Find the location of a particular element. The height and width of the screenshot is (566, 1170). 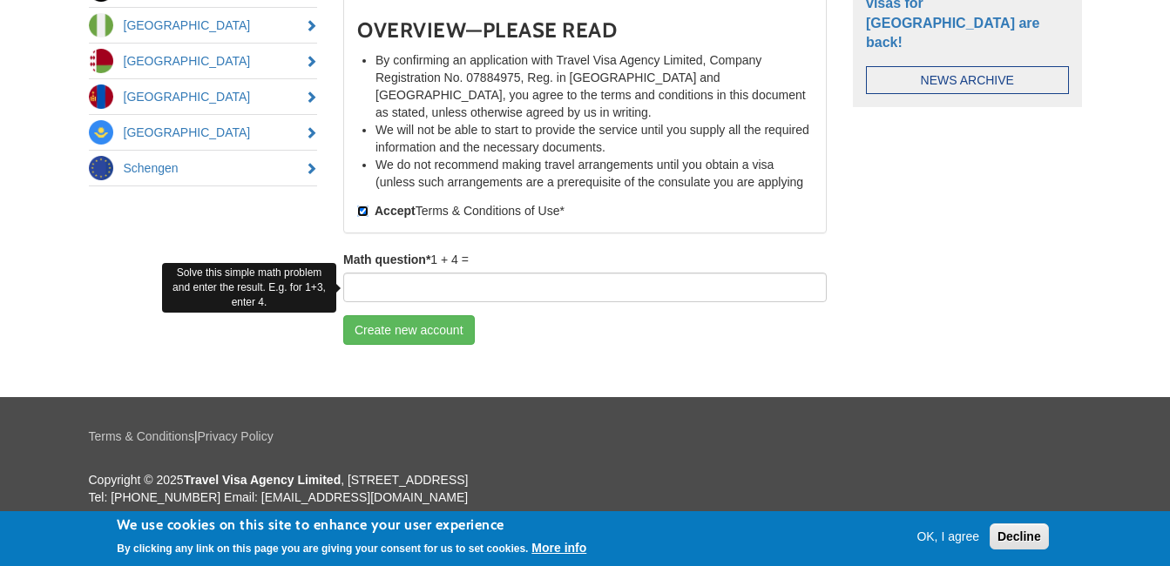

button: More info is located at coordinates (559, 548).